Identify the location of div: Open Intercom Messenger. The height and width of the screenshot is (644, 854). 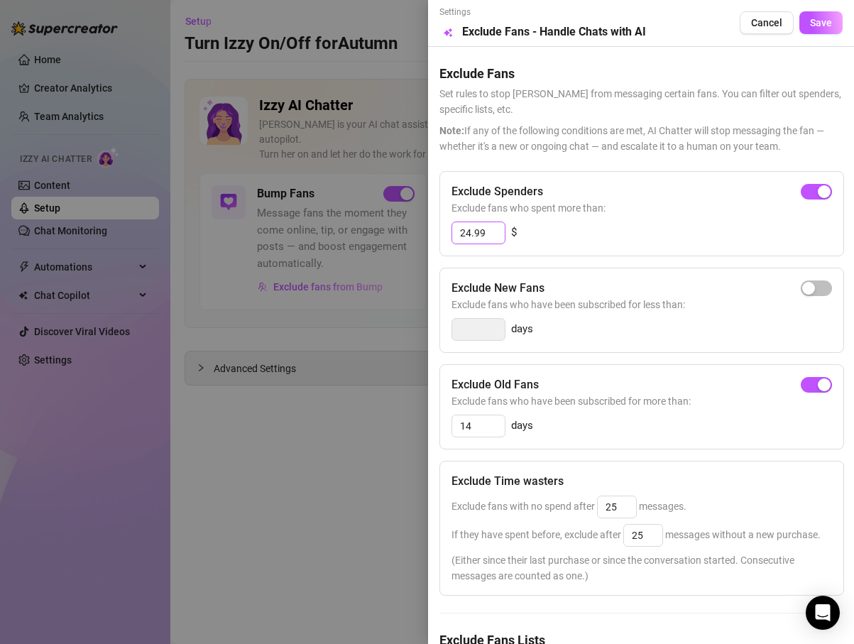
(823, 613).